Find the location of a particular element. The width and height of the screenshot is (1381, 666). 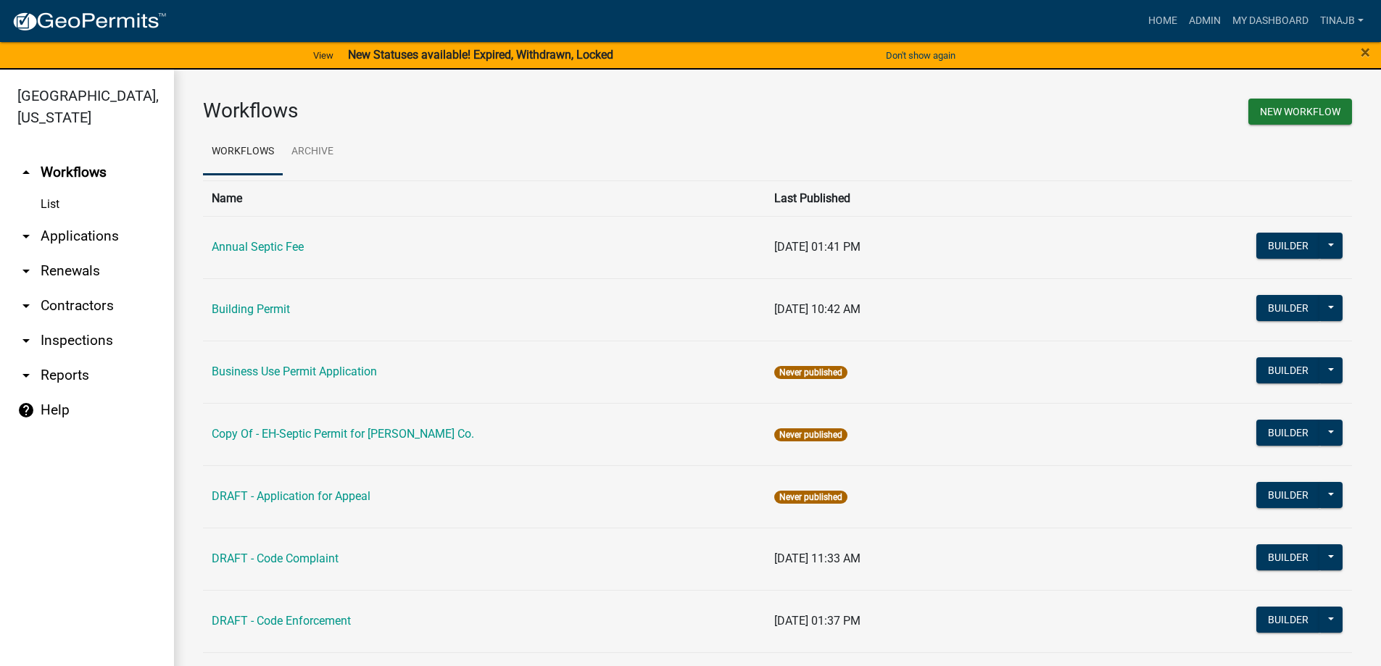

a: View is located at coordinates (323, 55).